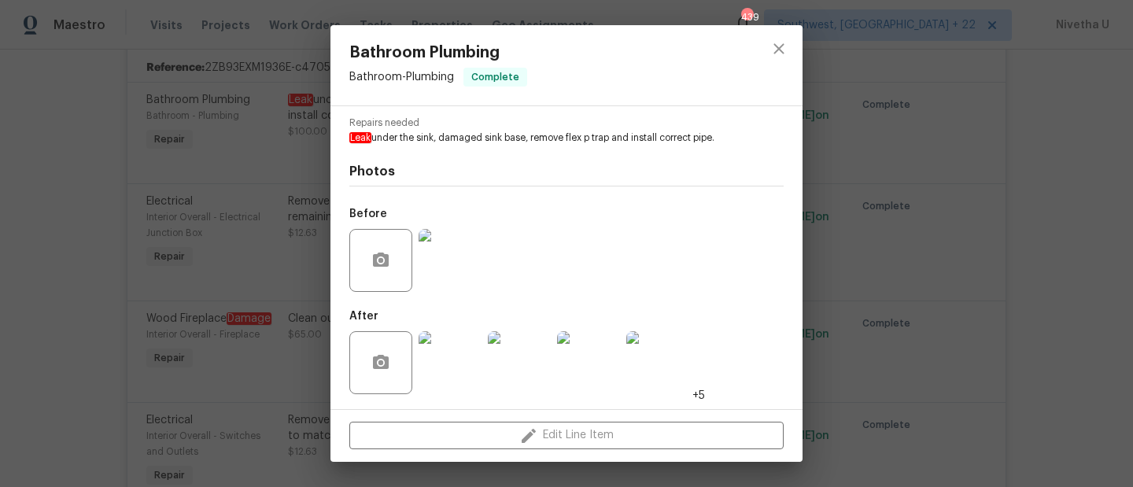 This screenshot has width=1133, height=487. Describe the element at coordinates (401, 77) in the screenshot. I see `span: Bathroom - Plumbing` at that location.